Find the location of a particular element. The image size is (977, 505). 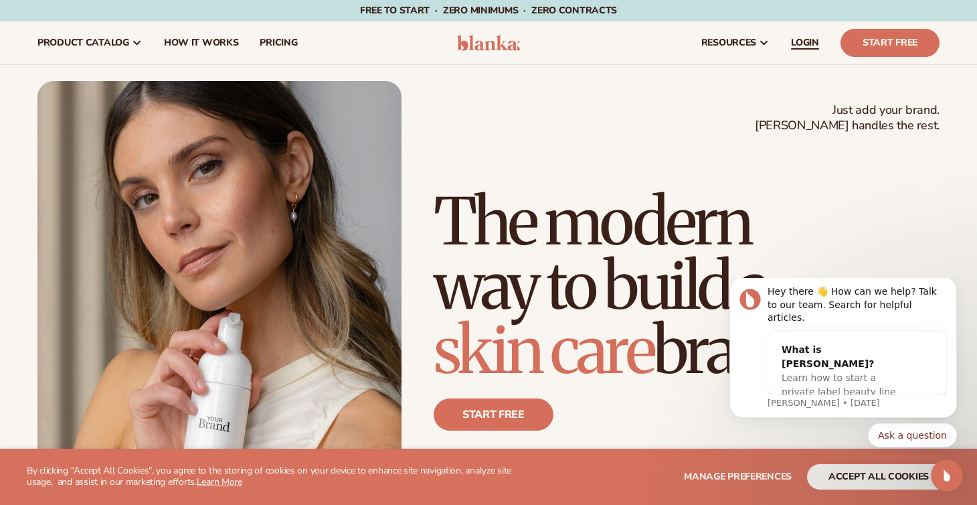

button: Quick reply: Ask a question is located at coordinates (203, 157).